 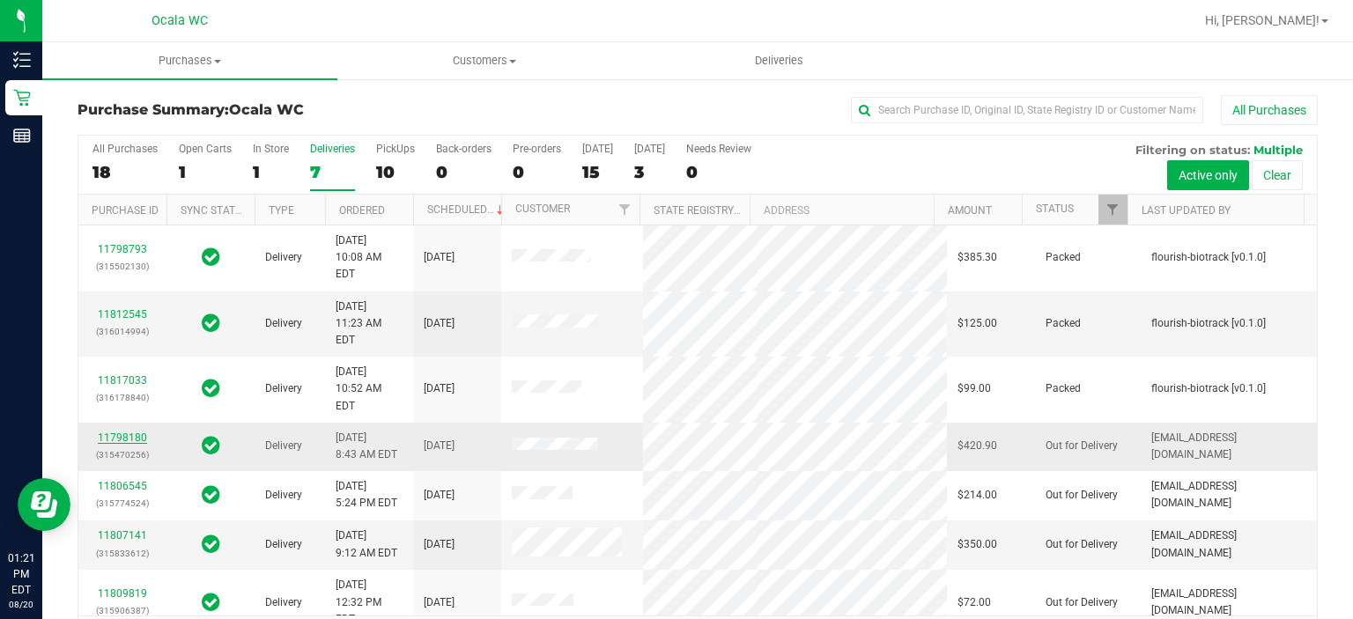 What do you see at coordinates (974, 602) in the screenshot?
I see `span: $72.00` at bounding box center [974, 602].